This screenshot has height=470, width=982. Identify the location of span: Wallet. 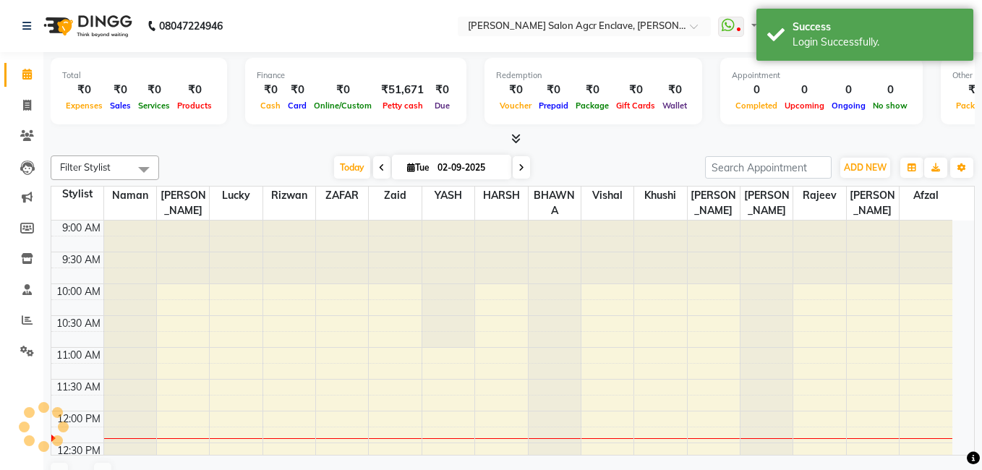
(675, 106).